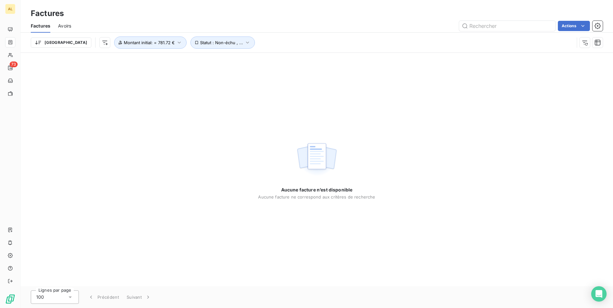 The image size is (613, 308). I want to click on span: Factures, so click(40, 26).